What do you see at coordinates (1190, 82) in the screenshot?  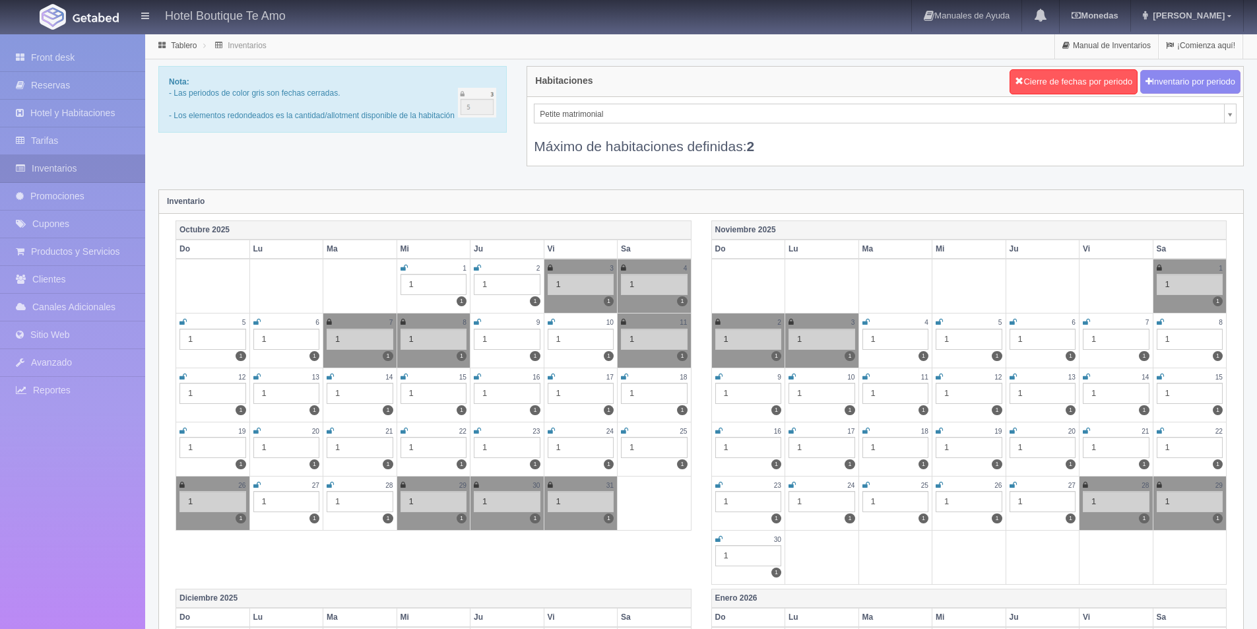 I see `button: Inventario por periodo` at bounding box center [1190, 82].